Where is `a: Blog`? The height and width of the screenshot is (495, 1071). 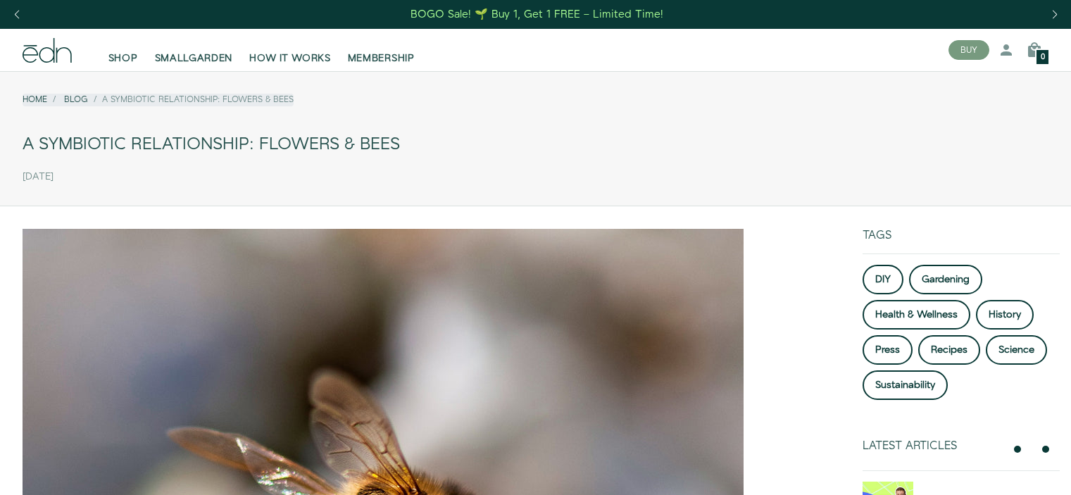
a: Blog is located at coordinates (76, 99).